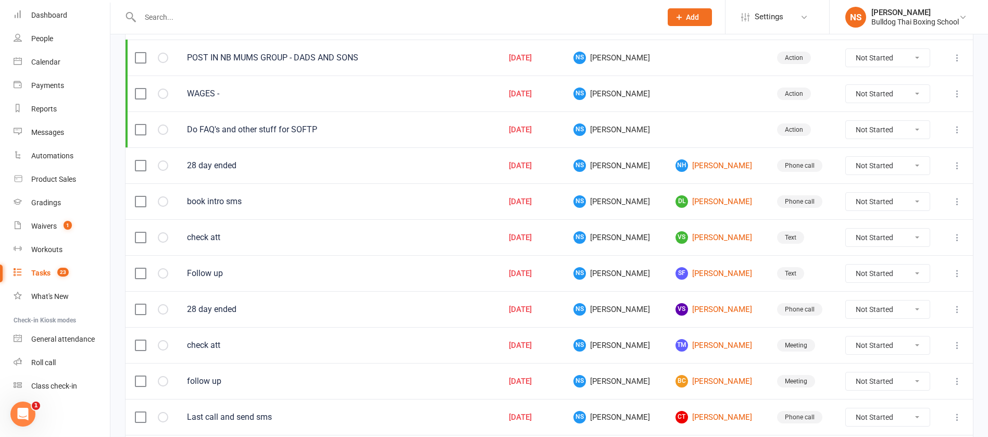 This screenshot has width=988, height=437. What do you see at coordinates (44, 109) in the screenshot?
I see `div: Reports` at bounding box center [44, 109].